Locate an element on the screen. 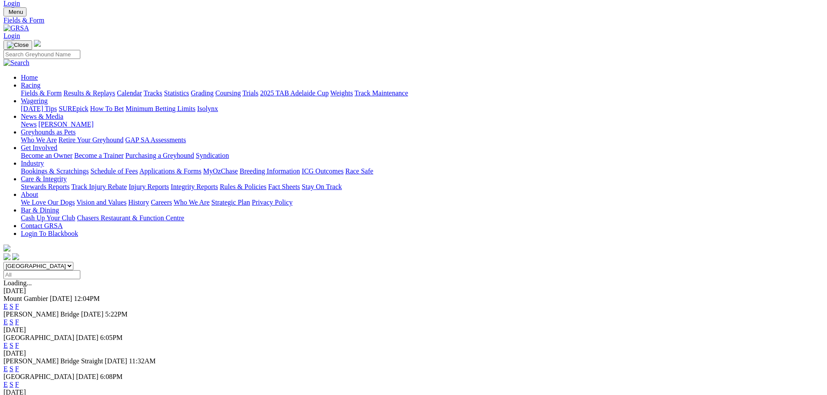  a: Login To Blackbook is located at coordinates (49, 233).